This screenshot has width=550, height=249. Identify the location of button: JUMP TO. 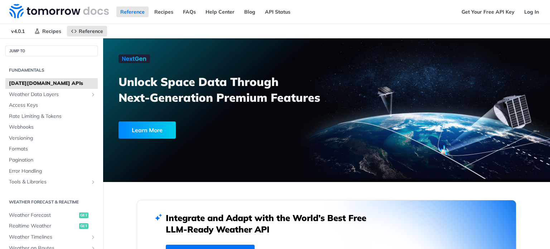
(52, 51).